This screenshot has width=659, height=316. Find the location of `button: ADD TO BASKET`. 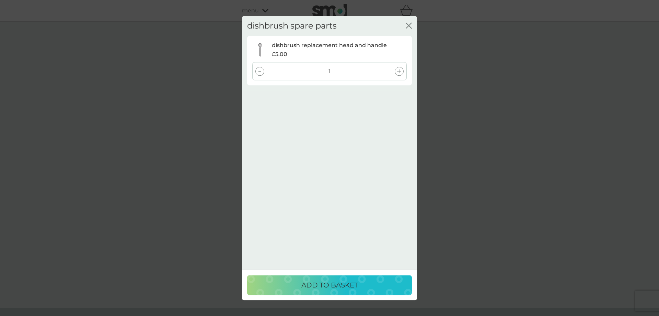

button: ADD TO BASKET is located at coordinates (330, 285).